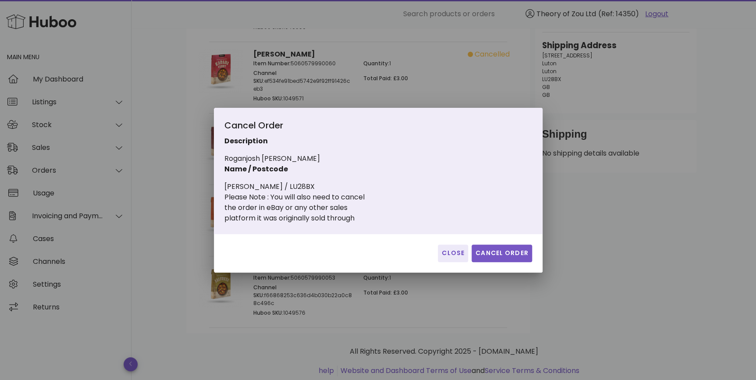 The width and height of the screenshot is (756, 380). Describe the element at coordinates (453, 253) in the screenshot. I see `button: Close` at that location.